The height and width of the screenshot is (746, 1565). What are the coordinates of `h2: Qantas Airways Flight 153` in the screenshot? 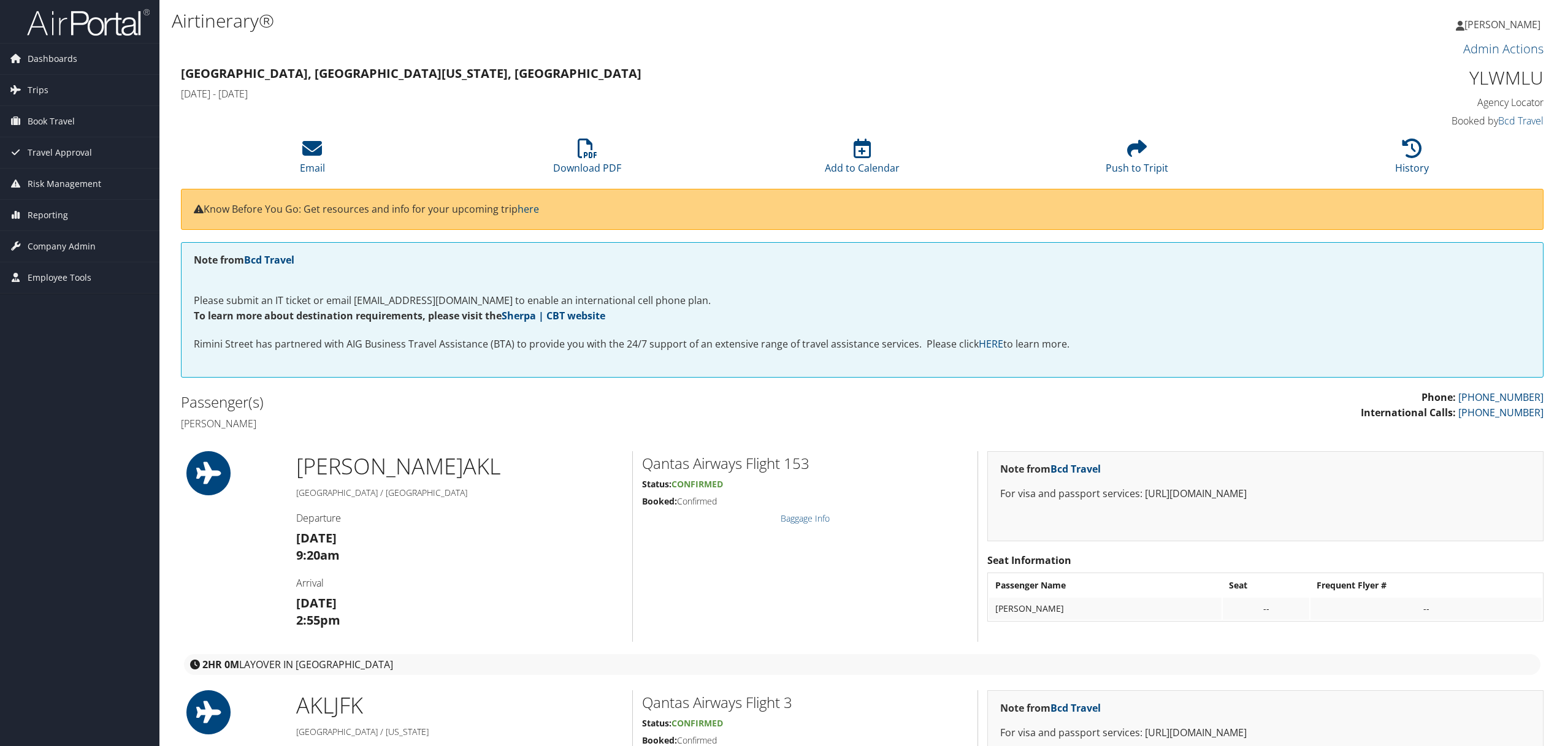 It's located at (805, 464).